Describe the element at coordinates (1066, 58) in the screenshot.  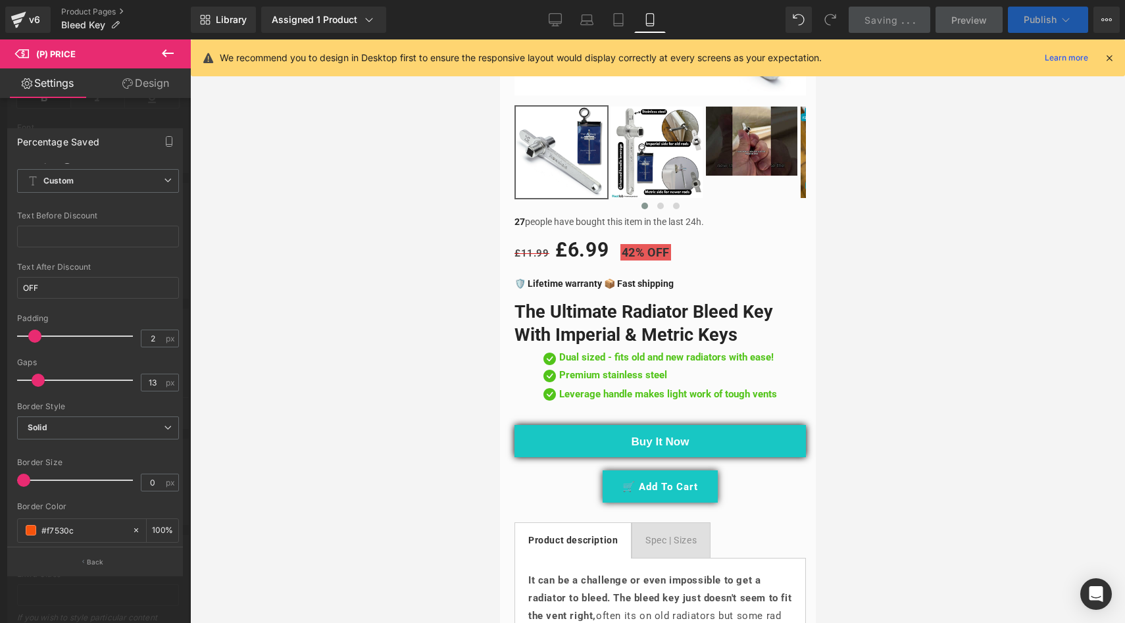
I see `a: Learn more` at that location.